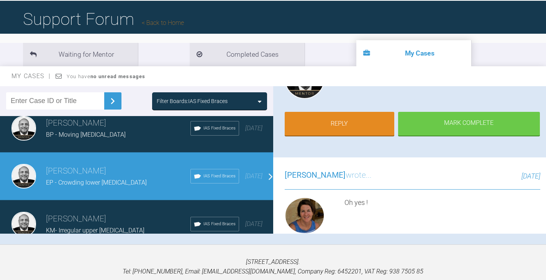 The width and height of the screenshot is (546, 280). I want to click on h3: wrote..., so click(328, 176).